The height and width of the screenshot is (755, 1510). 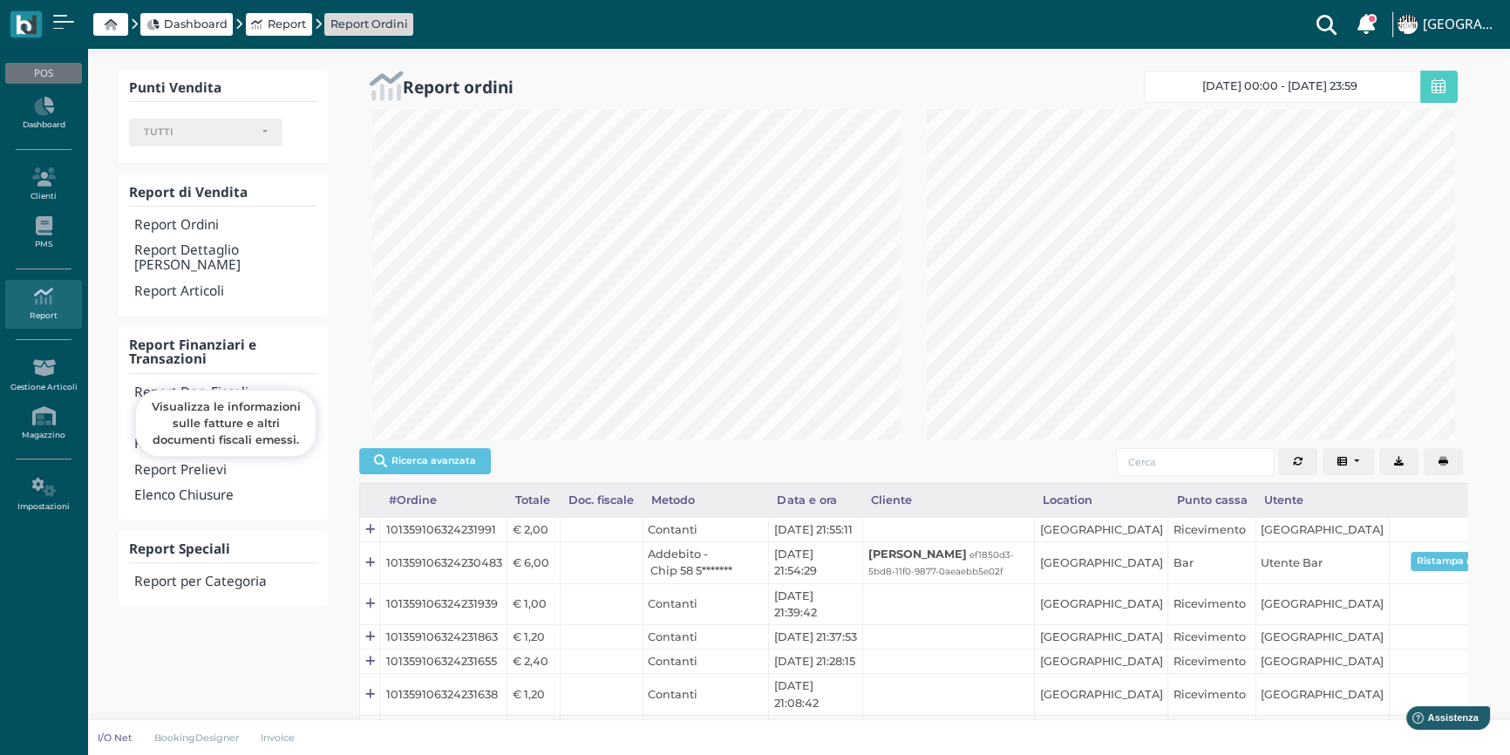 What do you see at coordinates (199, 133) in the screenshot?
I see `div: TUTTI` at bounding box center [199, 133].